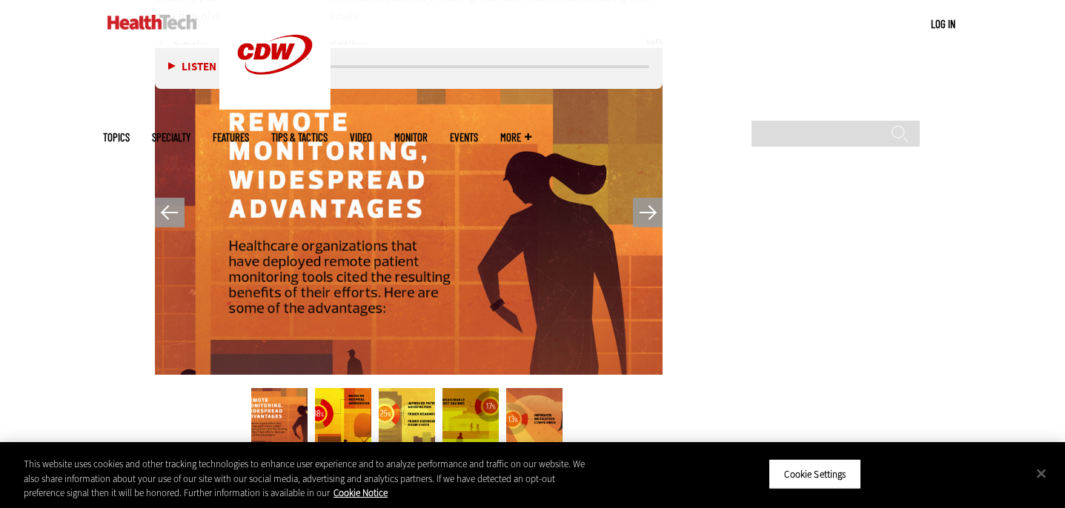 The height and width of the screenshot is (508, 1065). Describe the element at coordinates (534, 418) in the screenshot. I see `img: Improved medication compliance` at that location.